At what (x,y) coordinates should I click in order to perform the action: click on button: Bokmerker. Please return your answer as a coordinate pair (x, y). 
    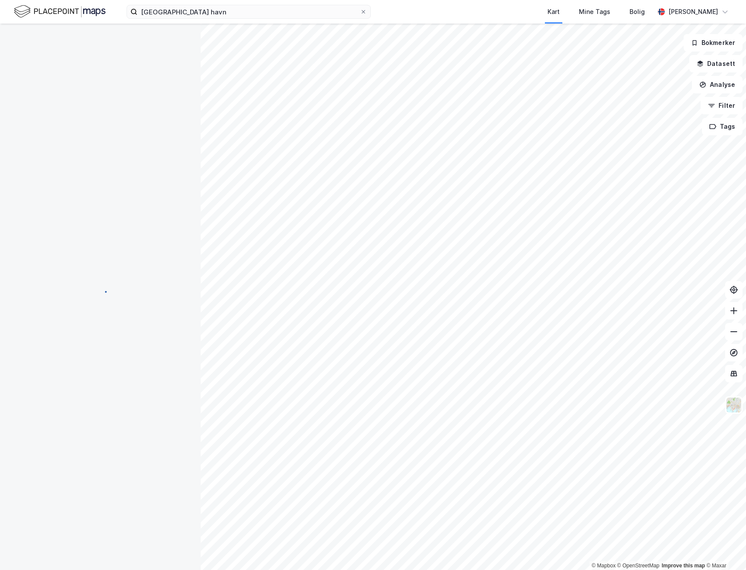
    Looking at the image, I should click on (713, 43).